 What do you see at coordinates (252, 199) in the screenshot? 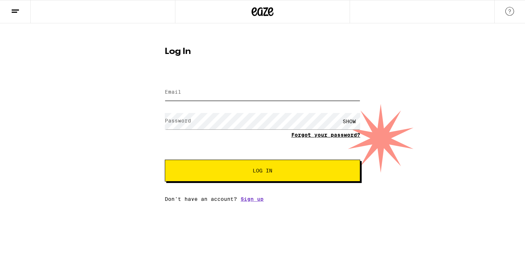
I see `a: Sign up` at bounding box center [252, 199].